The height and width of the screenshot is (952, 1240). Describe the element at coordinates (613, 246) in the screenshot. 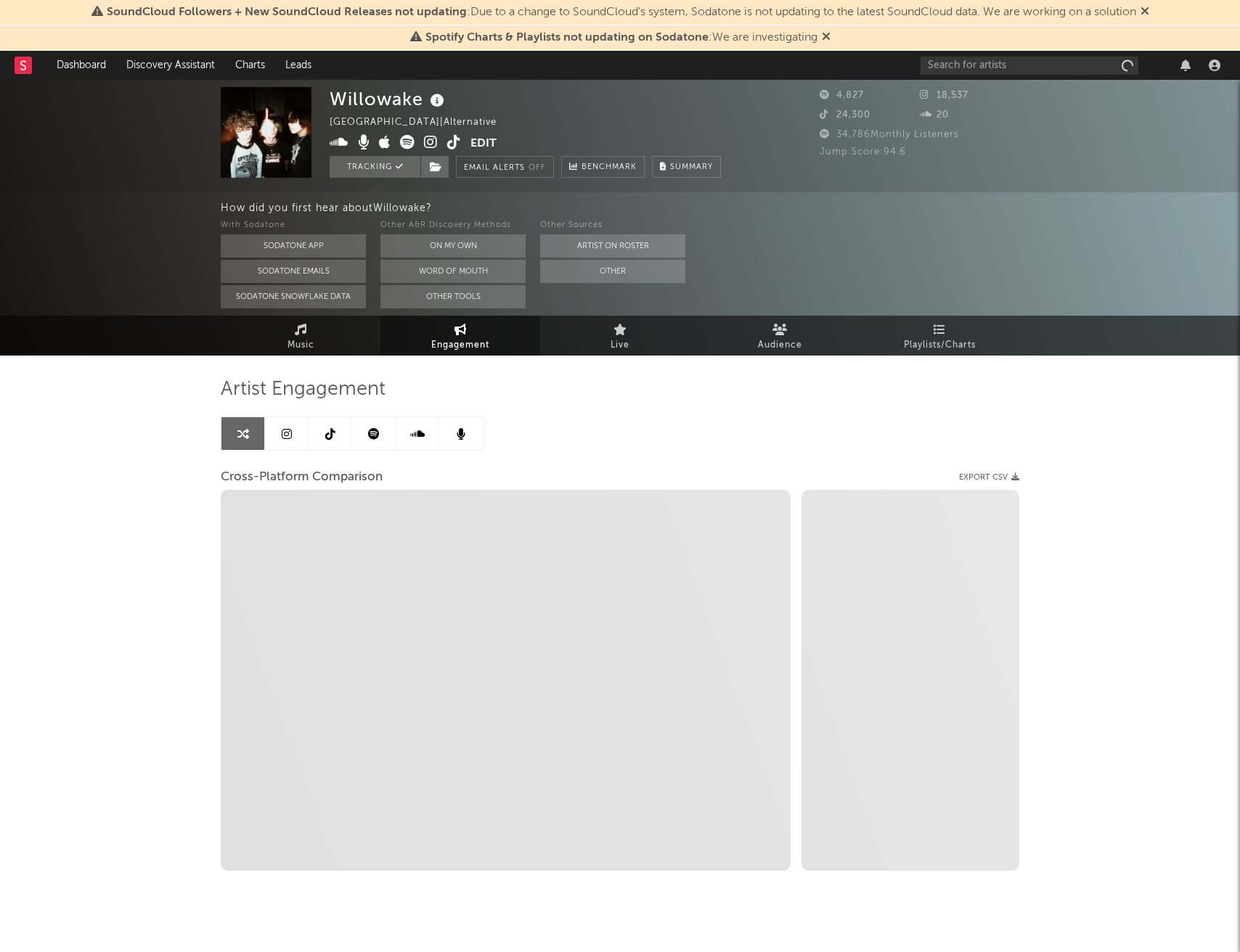

I see `button: Artist on Roster` at that location.